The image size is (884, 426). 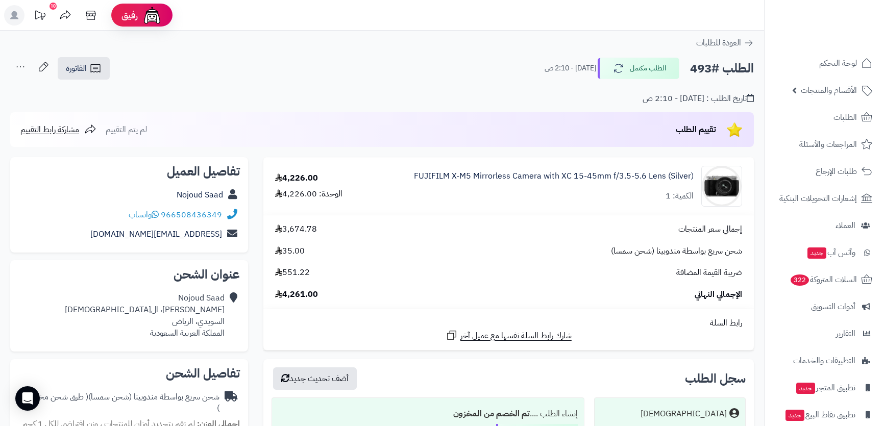 What do you see at coordinates (824, 334) in the screenshot?
I see `a: التقارير` at bounding box center [824, 334].